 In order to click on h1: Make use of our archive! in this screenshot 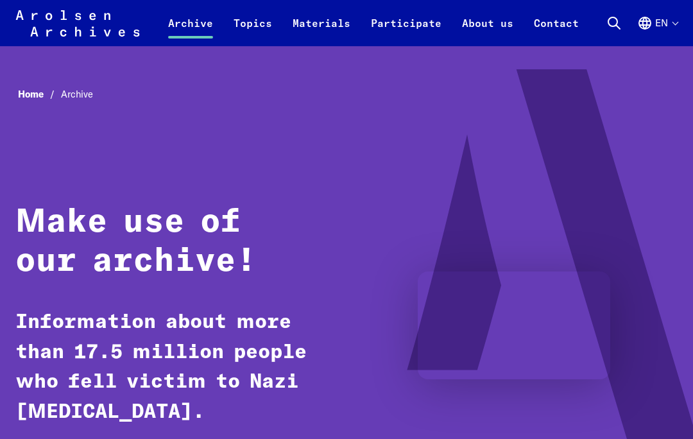, I will do `click(170, 242)`.